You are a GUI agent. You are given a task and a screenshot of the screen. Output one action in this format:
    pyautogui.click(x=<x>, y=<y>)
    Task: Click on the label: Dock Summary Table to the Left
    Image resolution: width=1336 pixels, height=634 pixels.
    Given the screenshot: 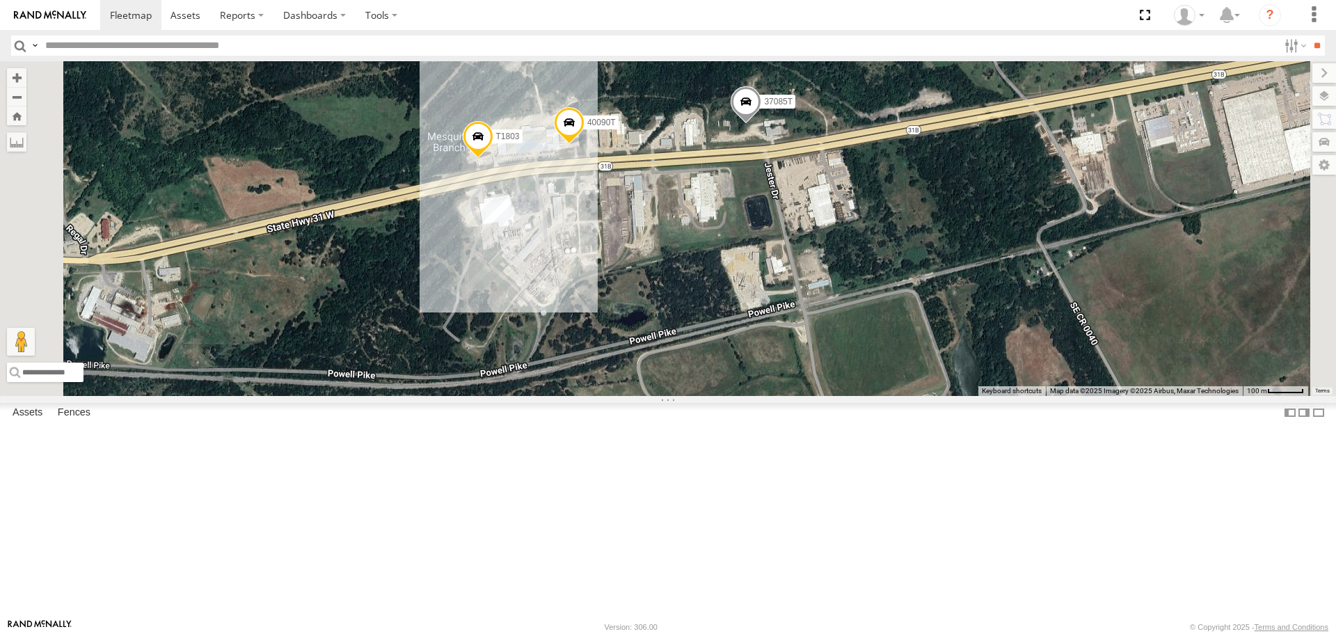 What is the action you would take?
    pyautogui.click(x=1290, y=413)
    